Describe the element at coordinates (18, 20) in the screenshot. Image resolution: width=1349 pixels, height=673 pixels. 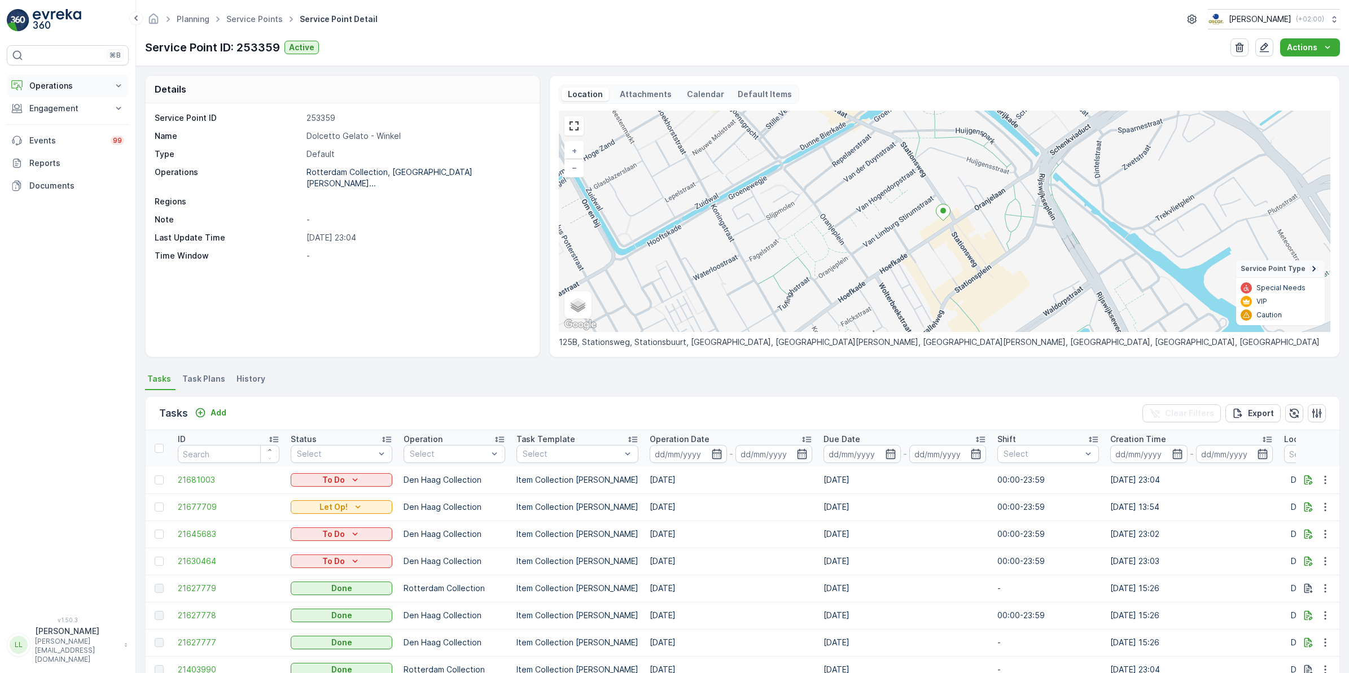
I see `img: logo` at that location.